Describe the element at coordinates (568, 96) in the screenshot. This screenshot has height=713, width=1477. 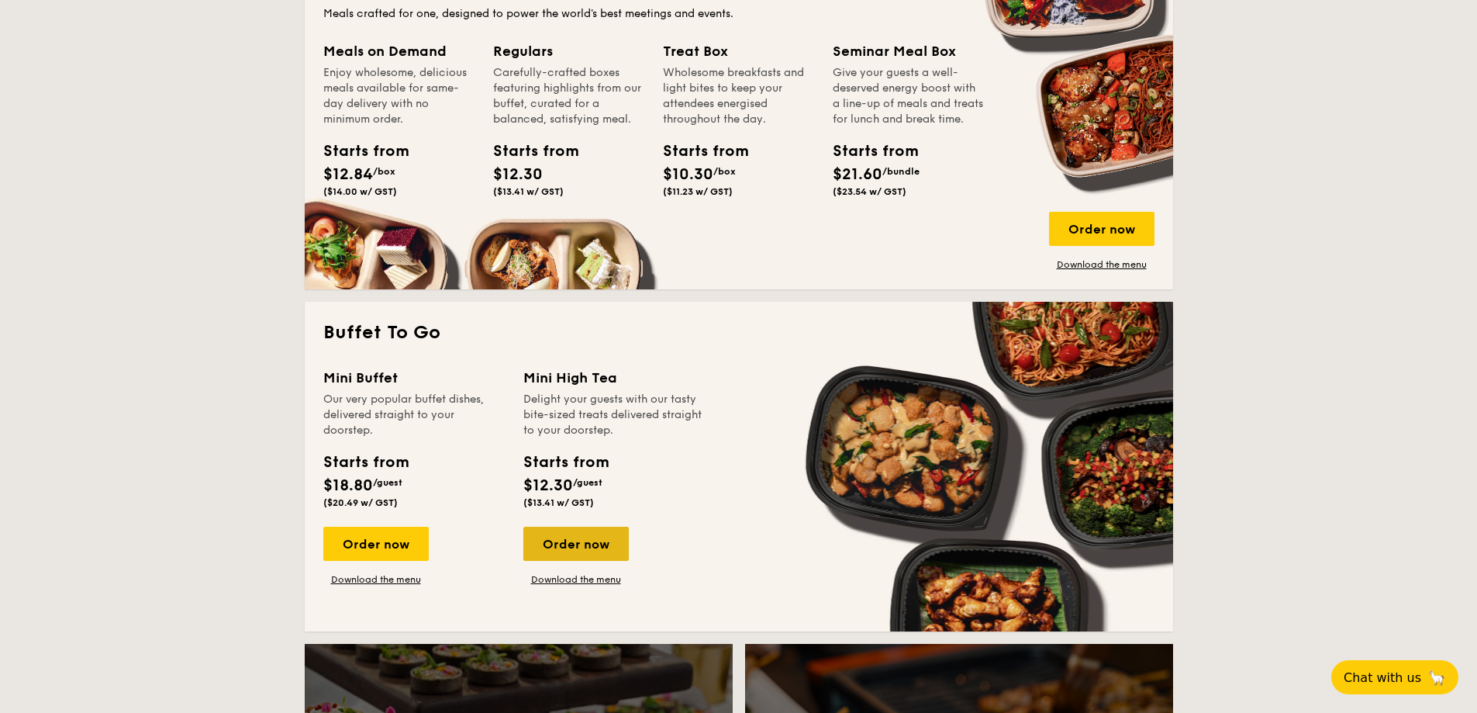
I see `div: Carefully-crafted boxes featuring highlights from our buffet, curated for a balanced, satisfying ...` at that location.